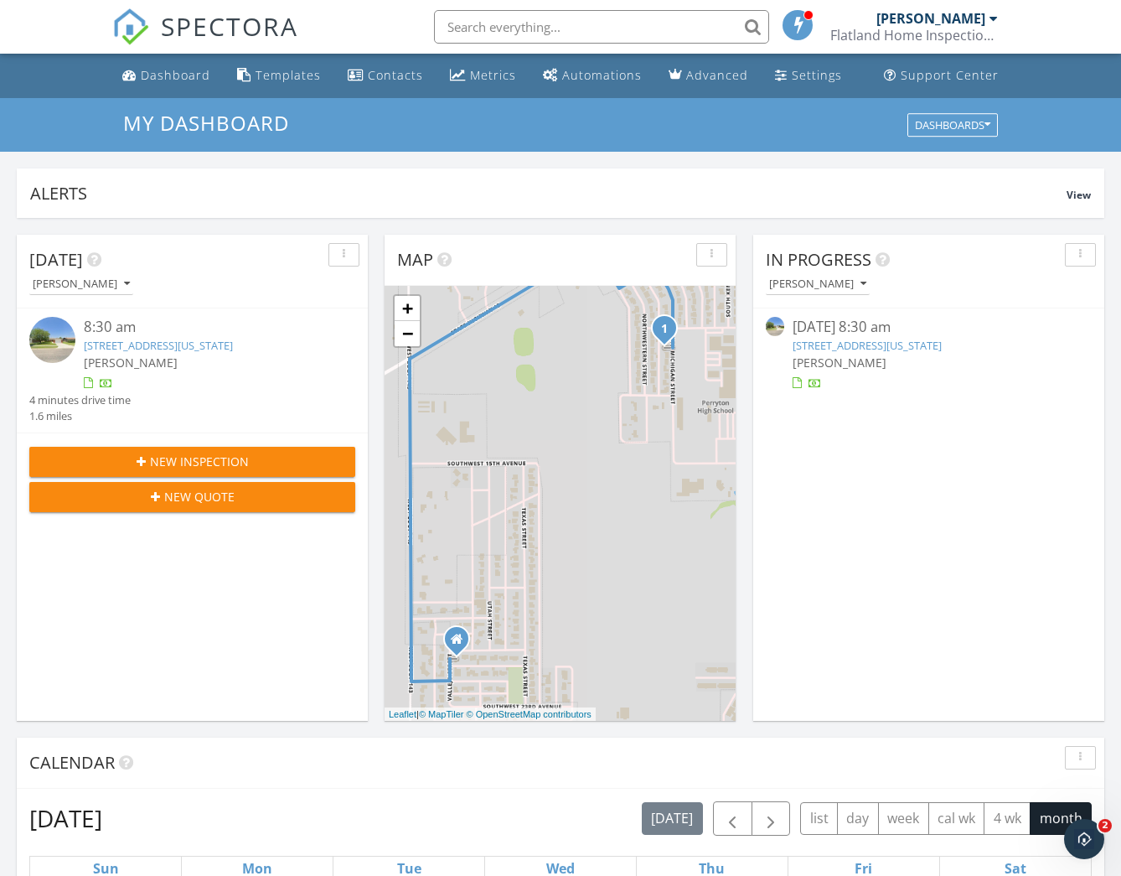  I want to click on a: © MapTiler, so click(442, 714).